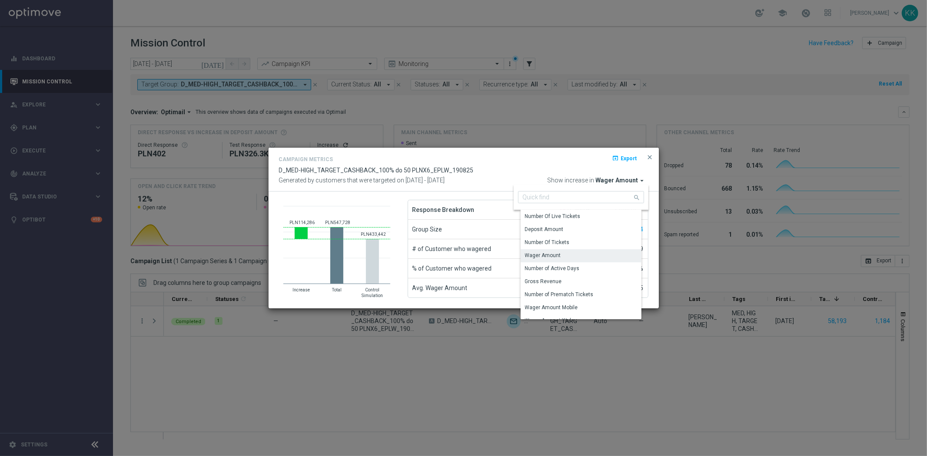  Describe the element at coordinates (549, 321) in the screenshot. I see `div: Wager Amount Web` at that location.